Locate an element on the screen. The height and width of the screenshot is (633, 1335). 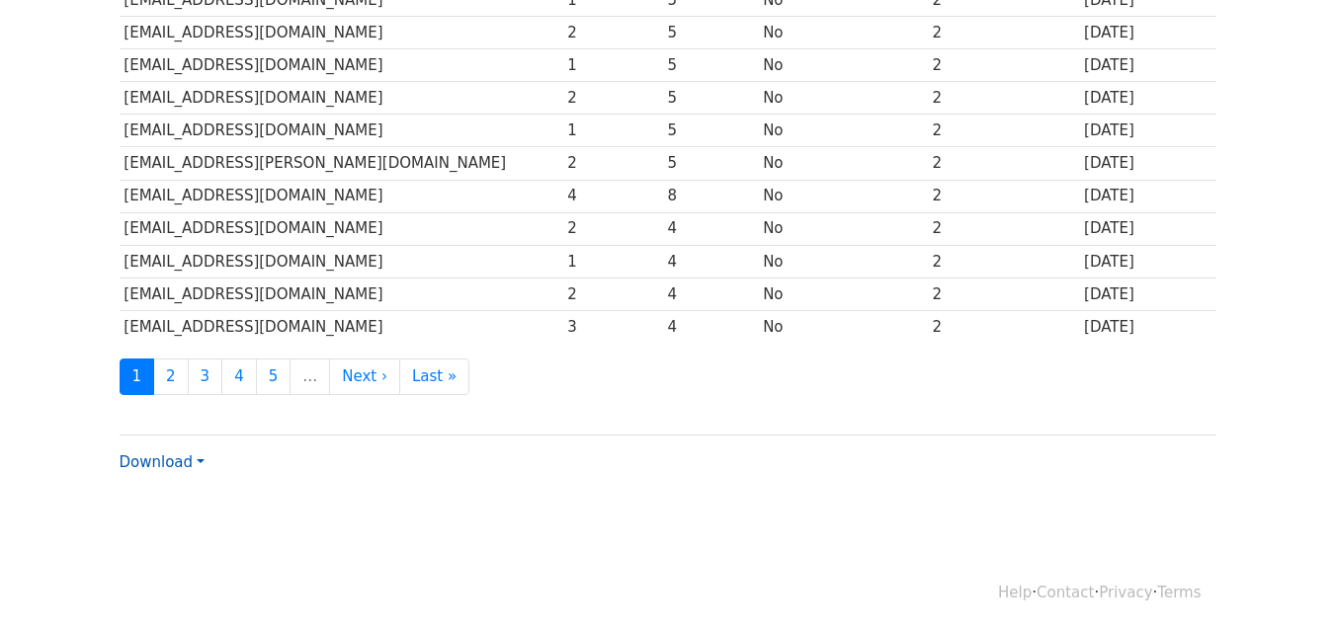
td: 8 is located at coordinates (710, 196).